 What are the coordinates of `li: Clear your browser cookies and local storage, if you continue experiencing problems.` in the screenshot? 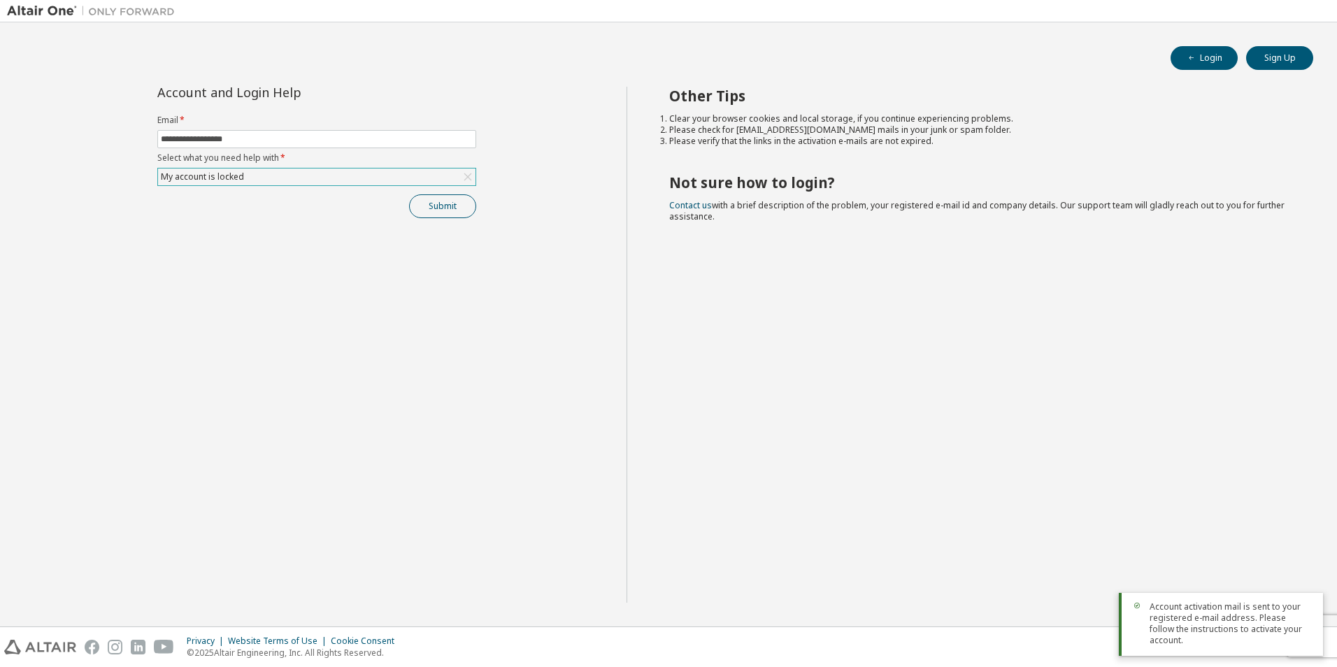 It's located at (979, 119).